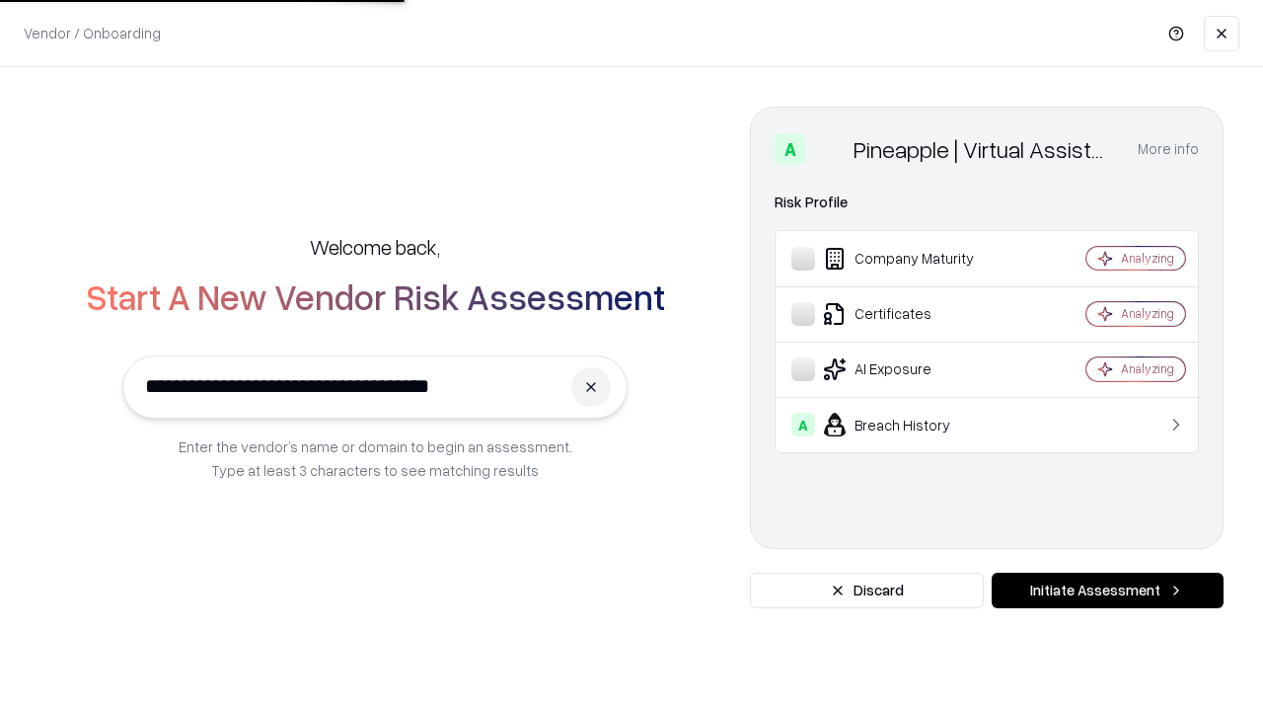 The width and height of the screenshot is (1263, 711). Describe the element at coordinates (909, 314) in the screenshot. I see `div: Certificates` at that location.